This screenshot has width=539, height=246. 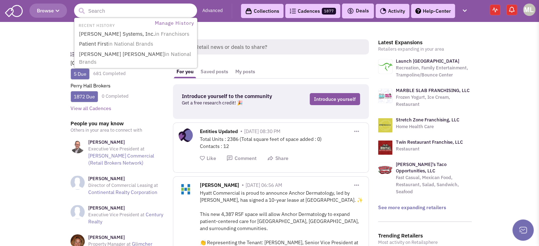 What do you see at coordinates (109, 73) in the screenshot?
I see `a: 681 Completed` at bounding box center [109, 73].